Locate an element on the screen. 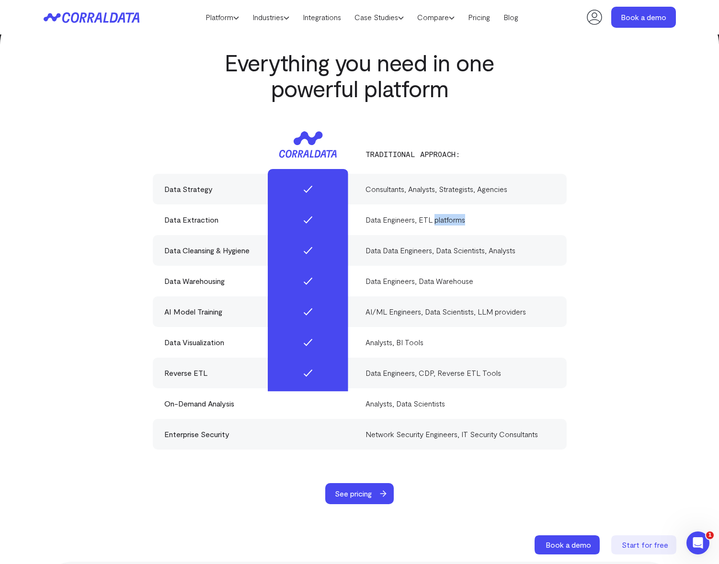 This screenshot has height=564, width=719. a: Compare is located at coordinates (436, 17).